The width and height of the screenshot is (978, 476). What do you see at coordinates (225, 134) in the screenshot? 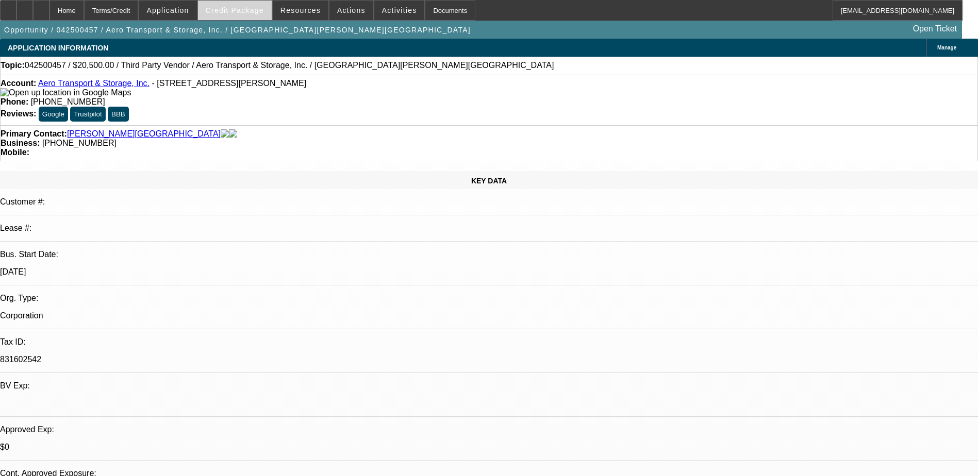
I see `img: facebook-icon.png` at bounding box center [225, 134].